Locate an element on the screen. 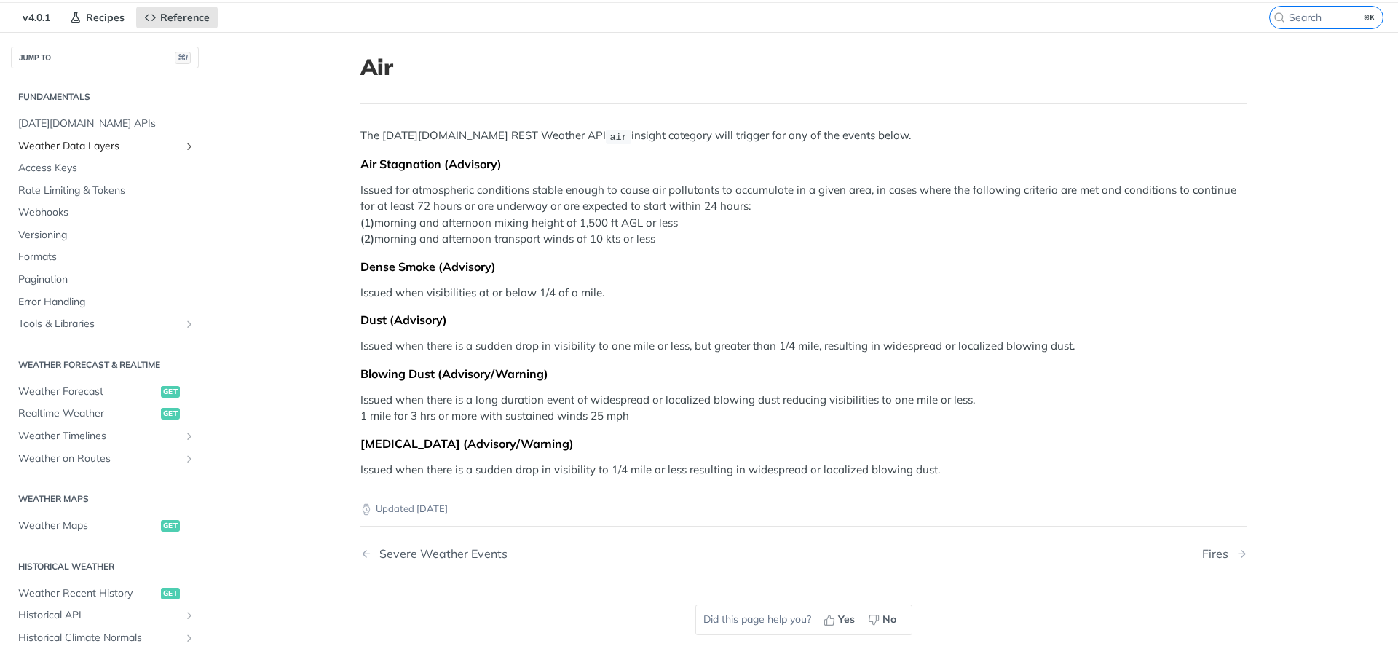 The width and height of the screenshot is (1398, 665). a: Realtime Weatherget is located at coordinates (105, 414).